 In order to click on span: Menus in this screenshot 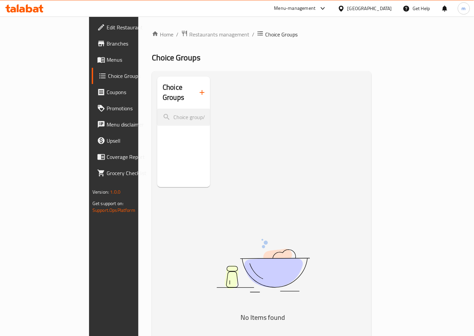, I will do `click(135, 60)`.